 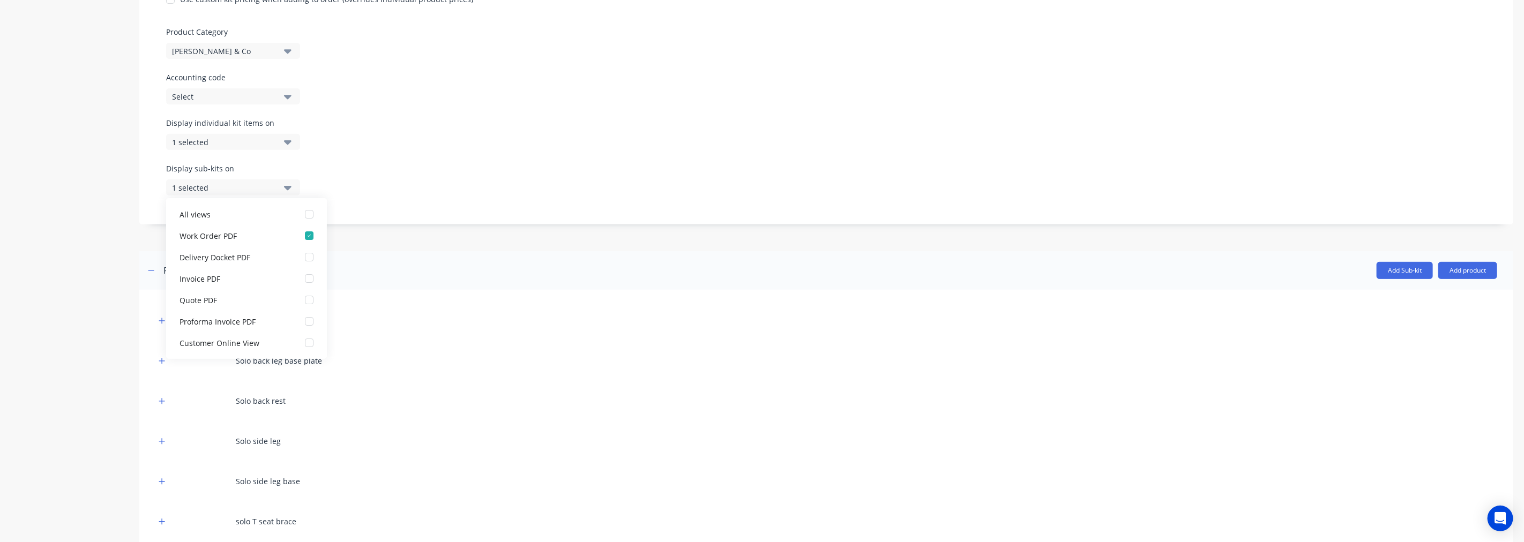 I want to click on div: Solo side leg base, so click(x=268, y=481).